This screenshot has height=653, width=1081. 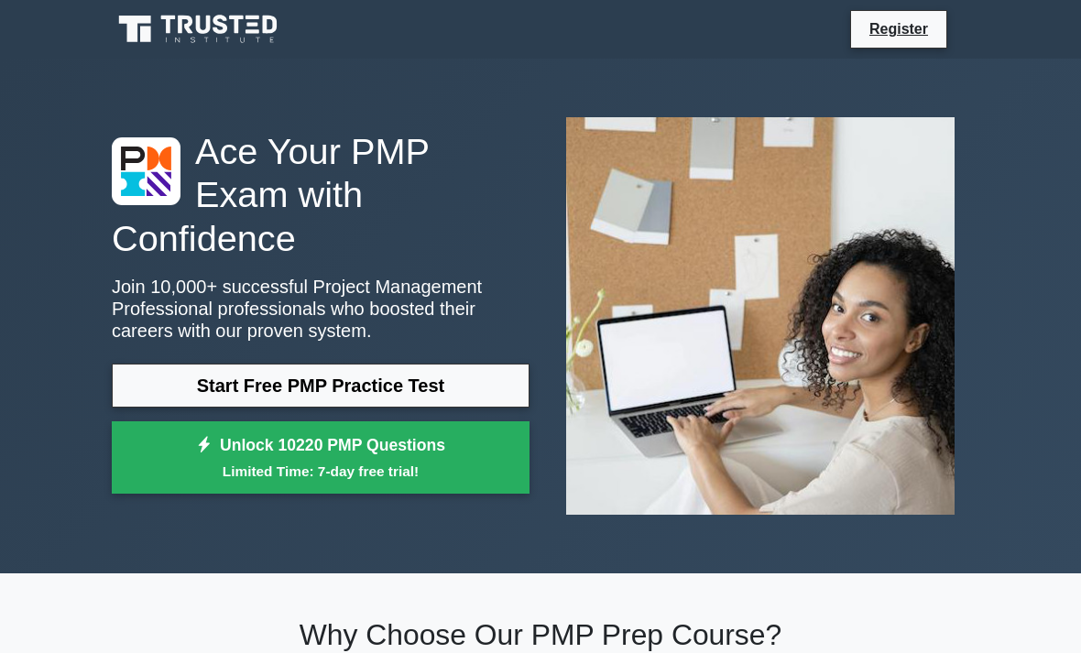 What do you see at coordinates (321, 386) in the screenshot?
I see `a: Start Free PMP Practice Test` at bounding box center [321, 386].